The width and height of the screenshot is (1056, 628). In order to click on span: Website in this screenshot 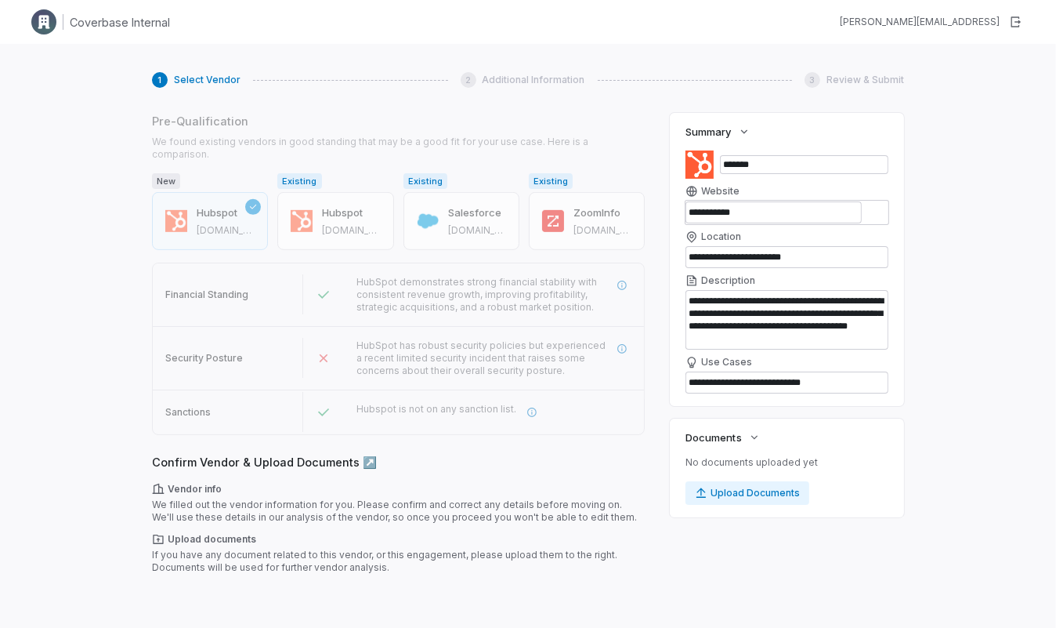, I will do `click(720, 191)`.